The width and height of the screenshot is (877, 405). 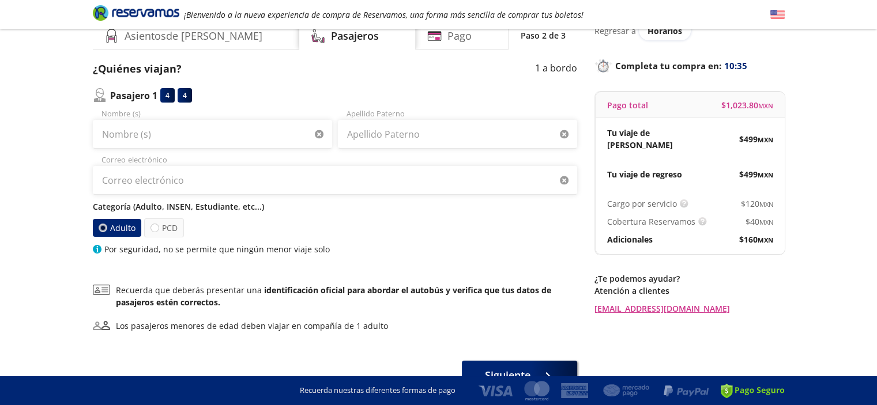 What do you see at coordinates (212, 134) in the screenshot?
I see `input: Nombre (s)` at bounding box center [212, 134].